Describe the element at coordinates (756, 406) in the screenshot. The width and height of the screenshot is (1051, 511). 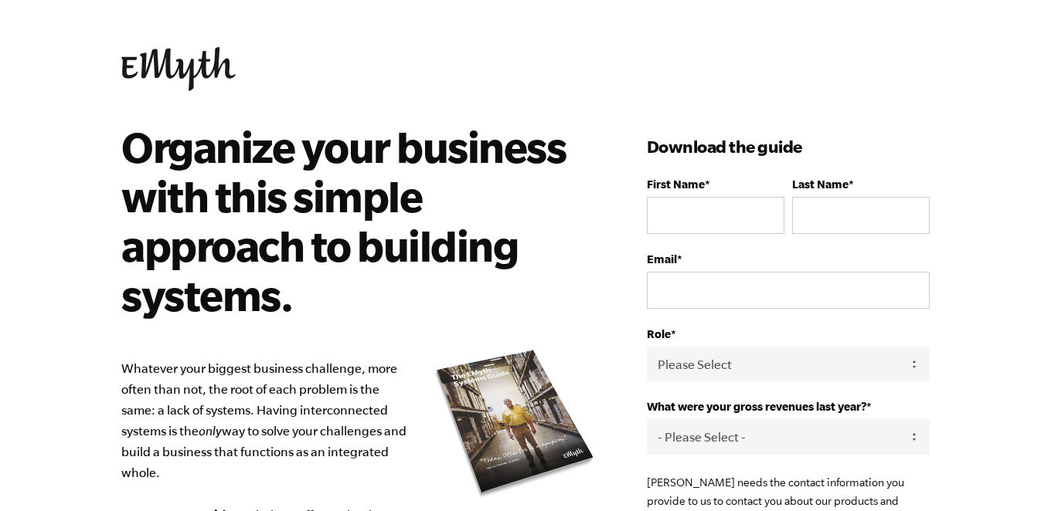
I see `span: What were your gross revenues last year?` at that location.